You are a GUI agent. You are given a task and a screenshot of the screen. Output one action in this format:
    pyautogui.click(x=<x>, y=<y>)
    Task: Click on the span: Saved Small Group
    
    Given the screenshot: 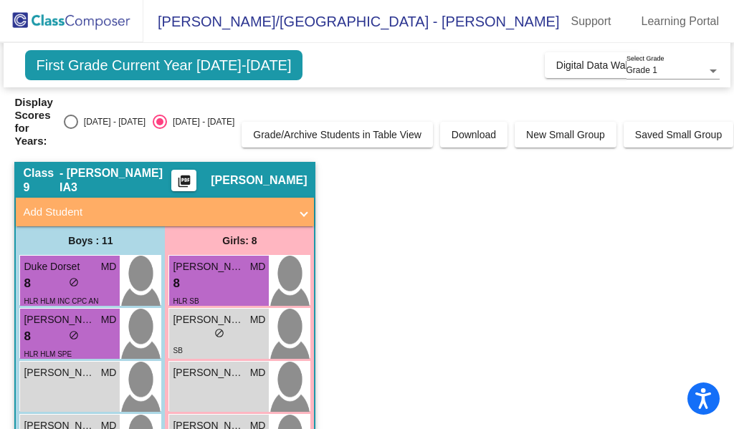 What is the action you would take?
    pyautogui.click(x=678, y=135)
    